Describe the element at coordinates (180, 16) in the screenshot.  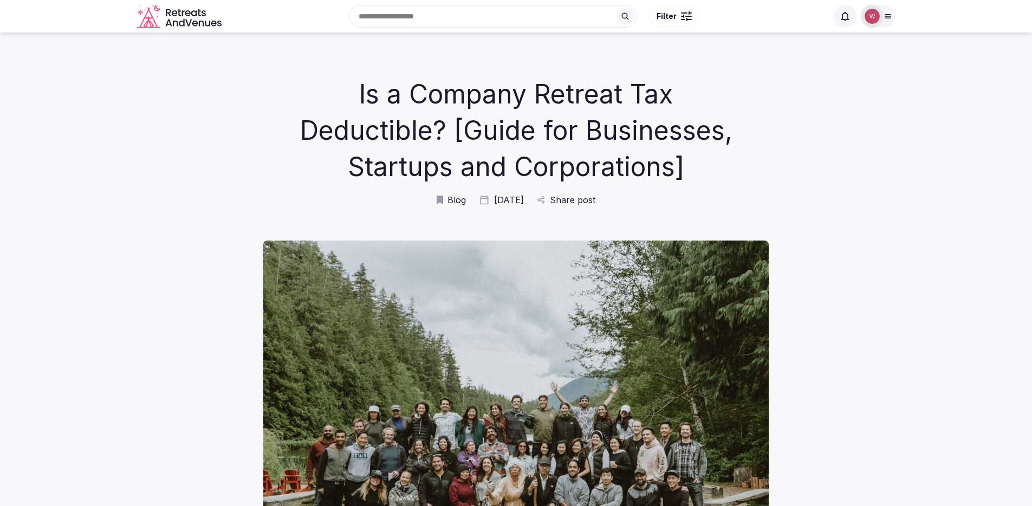
I see `a: Visit the homepage` at that location.